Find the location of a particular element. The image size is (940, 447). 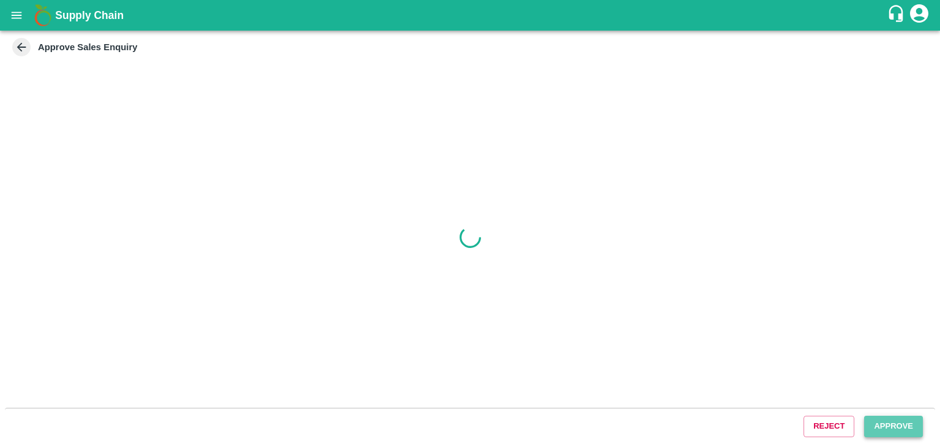

a: Supply Chain is located at coordinates (470, 15).